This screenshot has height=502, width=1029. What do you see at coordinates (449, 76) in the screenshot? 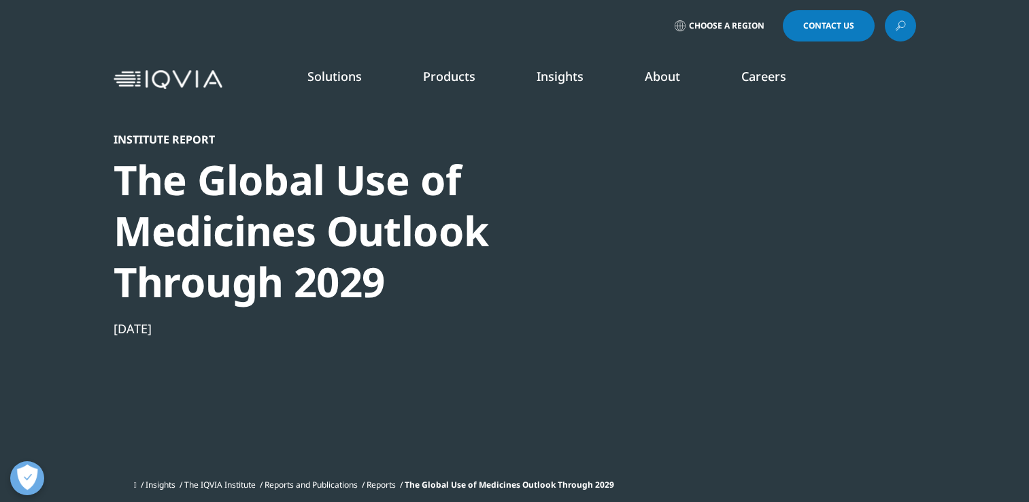
I see `a: Products` at bounding box center [449, 76].